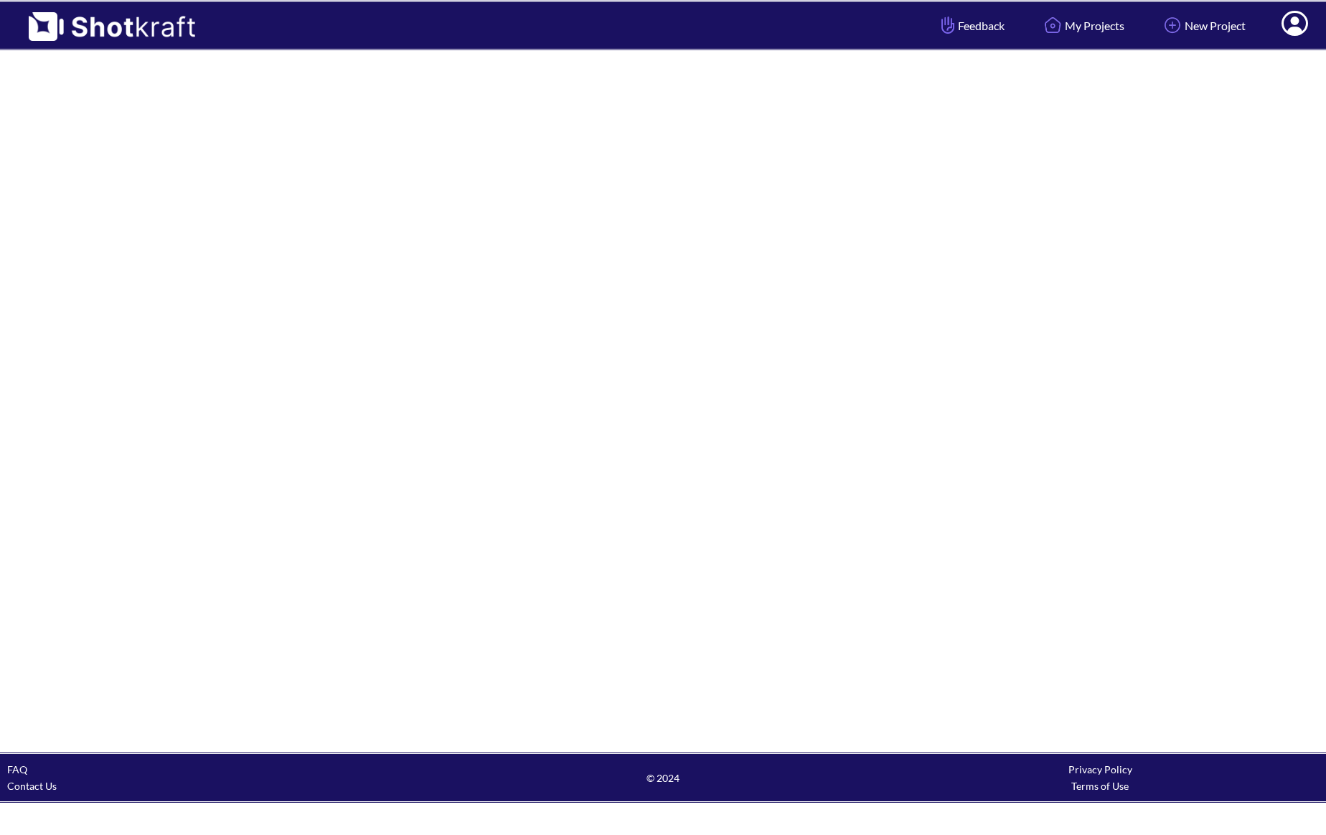 This screenshot has width=1326, height=835. What do you see at coordinates (17, 769) in the screenshot?
I see `a: FAQ` at bounding box center [17, 769].